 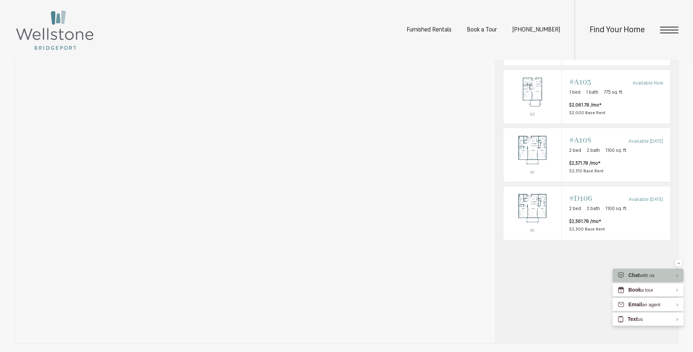 I want to click on span: $2,361.78 /mo*, so click(x=585, y=221).